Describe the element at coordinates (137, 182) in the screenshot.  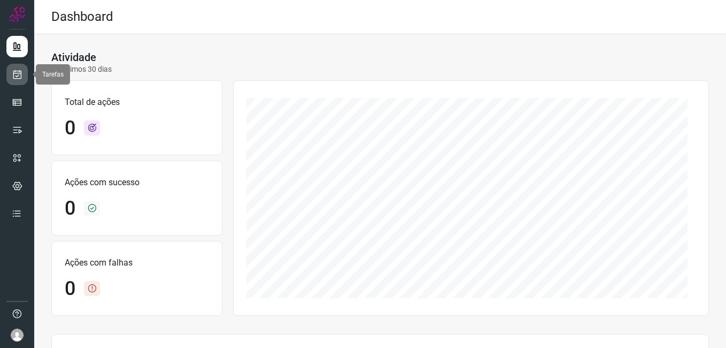
I see `p: Ações com sucesso` at that location.